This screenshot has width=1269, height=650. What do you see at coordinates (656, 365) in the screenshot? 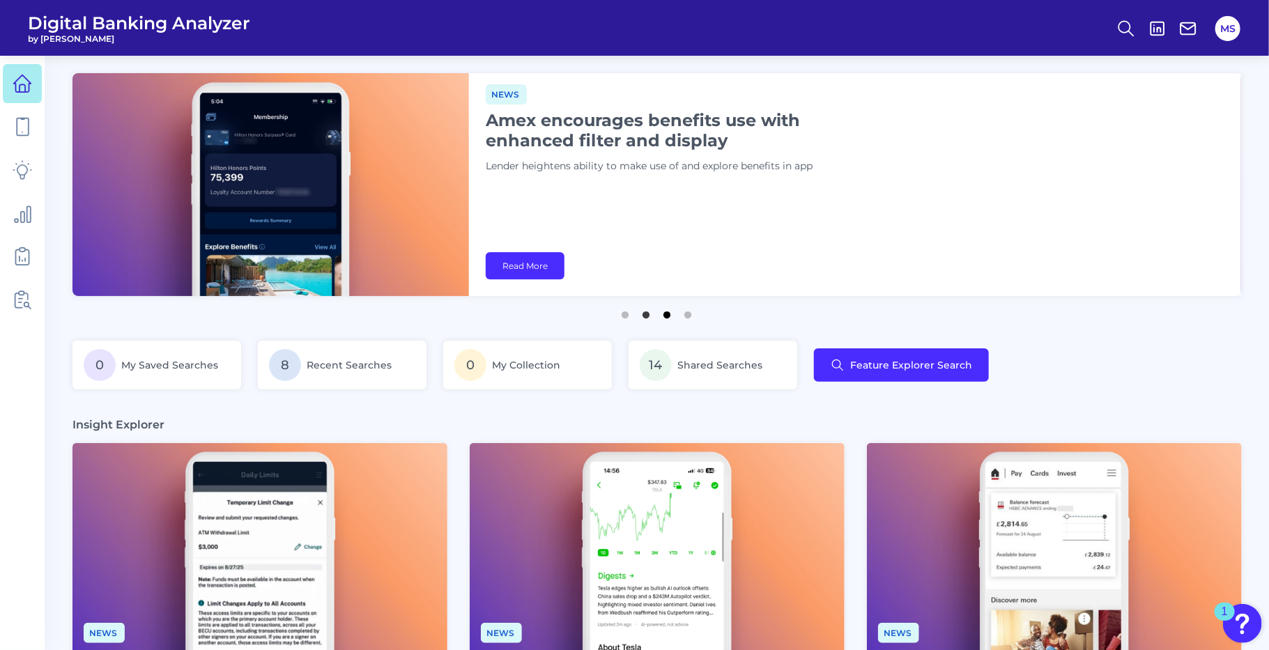
I see `span: 14` at bounding box center [656, 365].